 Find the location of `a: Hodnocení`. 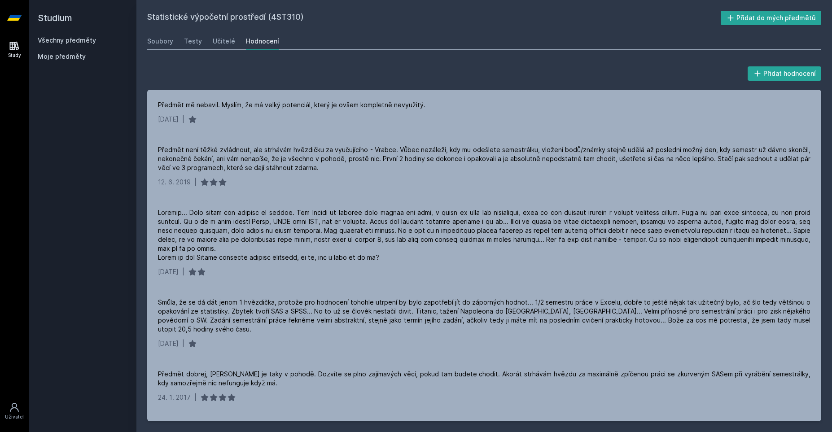

a: Hodnocení is located at coordinates (262, 41).